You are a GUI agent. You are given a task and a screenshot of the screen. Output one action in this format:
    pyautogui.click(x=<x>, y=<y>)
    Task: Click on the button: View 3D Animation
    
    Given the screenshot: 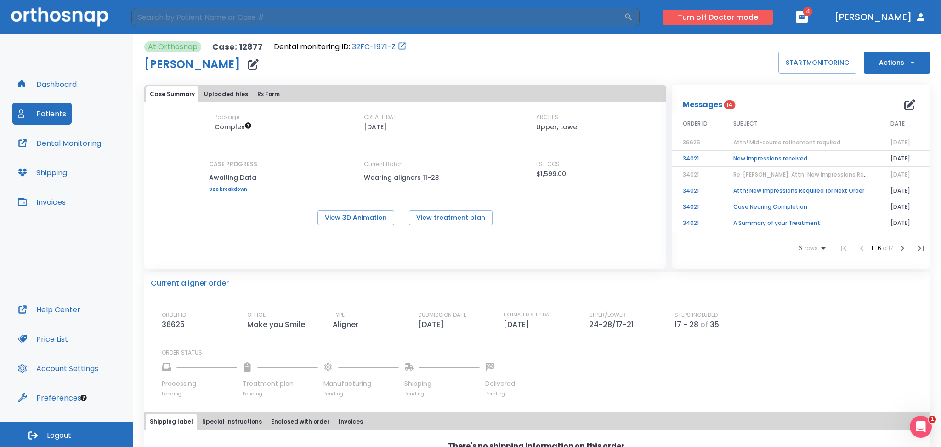 What is the action you would take?
    pyautogui.click(x=356, y=217)
    